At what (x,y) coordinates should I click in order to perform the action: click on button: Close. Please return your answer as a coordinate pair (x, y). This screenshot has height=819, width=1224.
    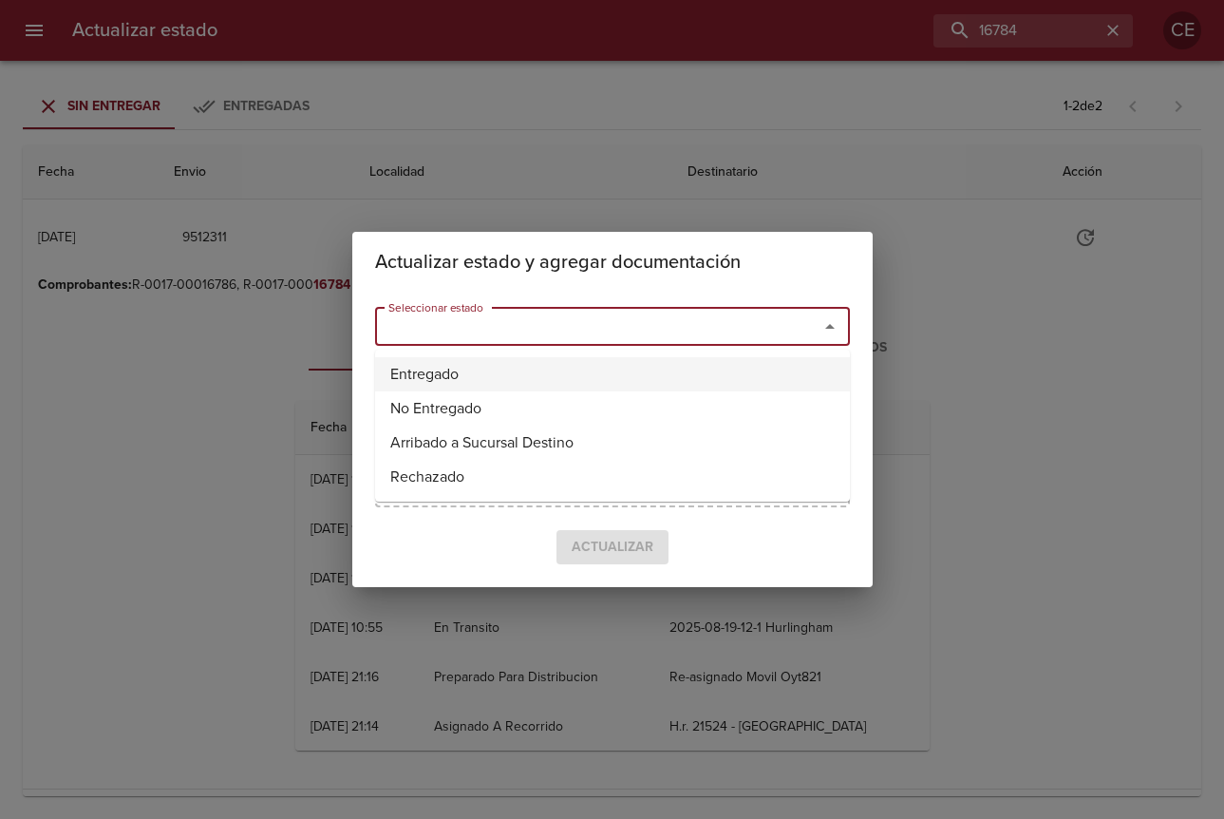
    Looking at the image, I should click on (830, 327).